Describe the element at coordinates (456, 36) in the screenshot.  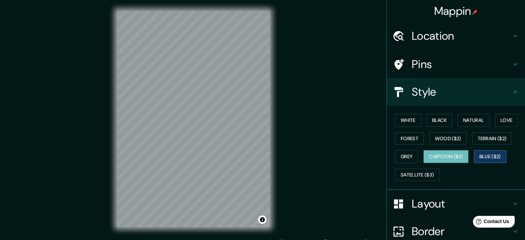
I see `div: Location` at that location.